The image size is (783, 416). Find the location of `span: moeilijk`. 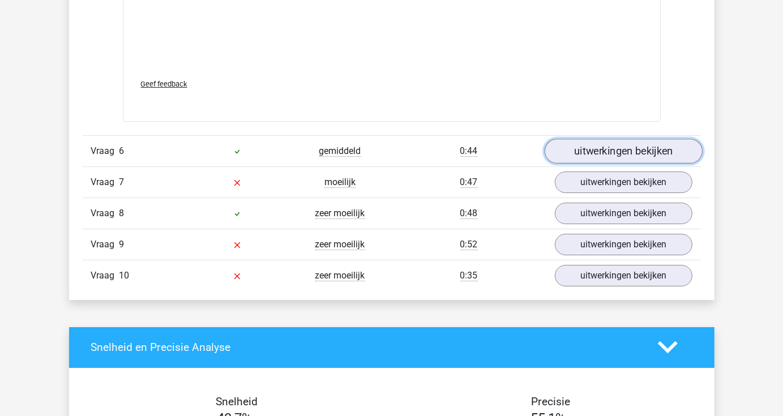

span: moeilijk is located at coordinates (340, 182).